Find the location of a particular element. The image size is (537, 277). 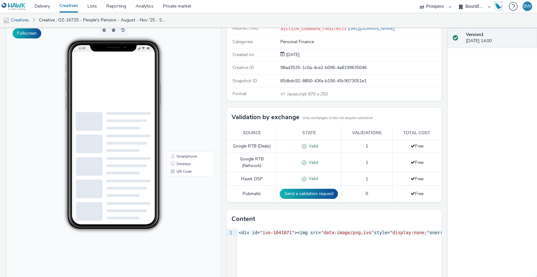

img: undefined Logo is located at coordinates (14, 6).